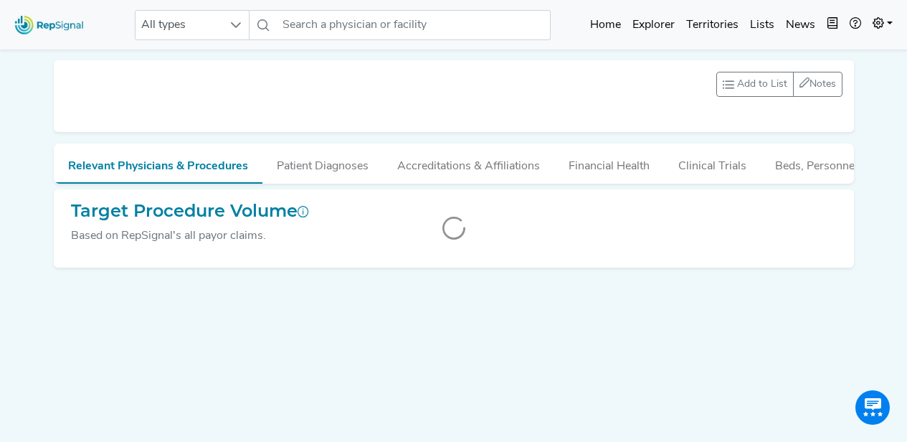  I want to click on a: Lists, so click(762, 25).